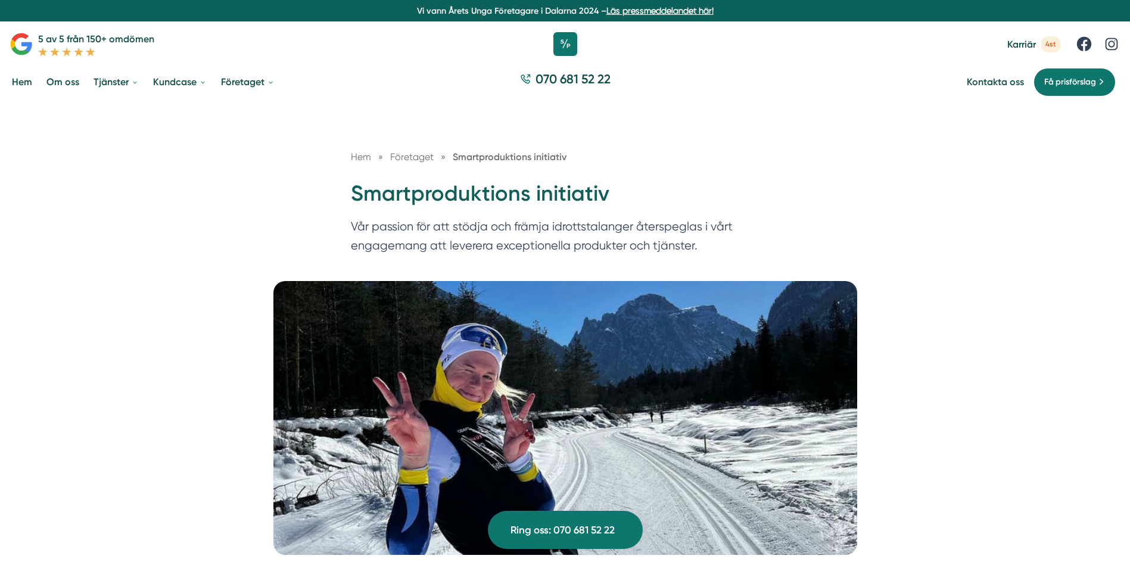 Image resolution: width=1130 pixels, height=568 pixels. I want to click on a: Kontakta oss, so click(995, 82).